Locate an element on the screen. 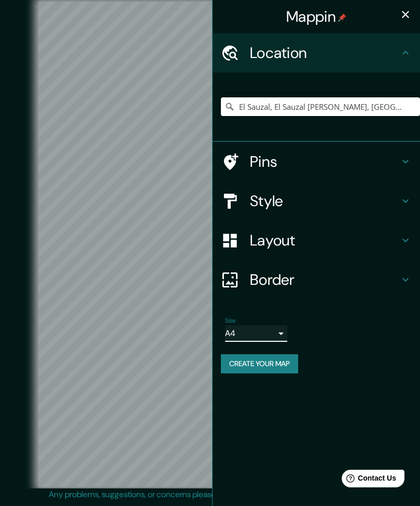 The height and width of the screenshot is (506, 420). h4: Location is located at coordinates (324, 53).